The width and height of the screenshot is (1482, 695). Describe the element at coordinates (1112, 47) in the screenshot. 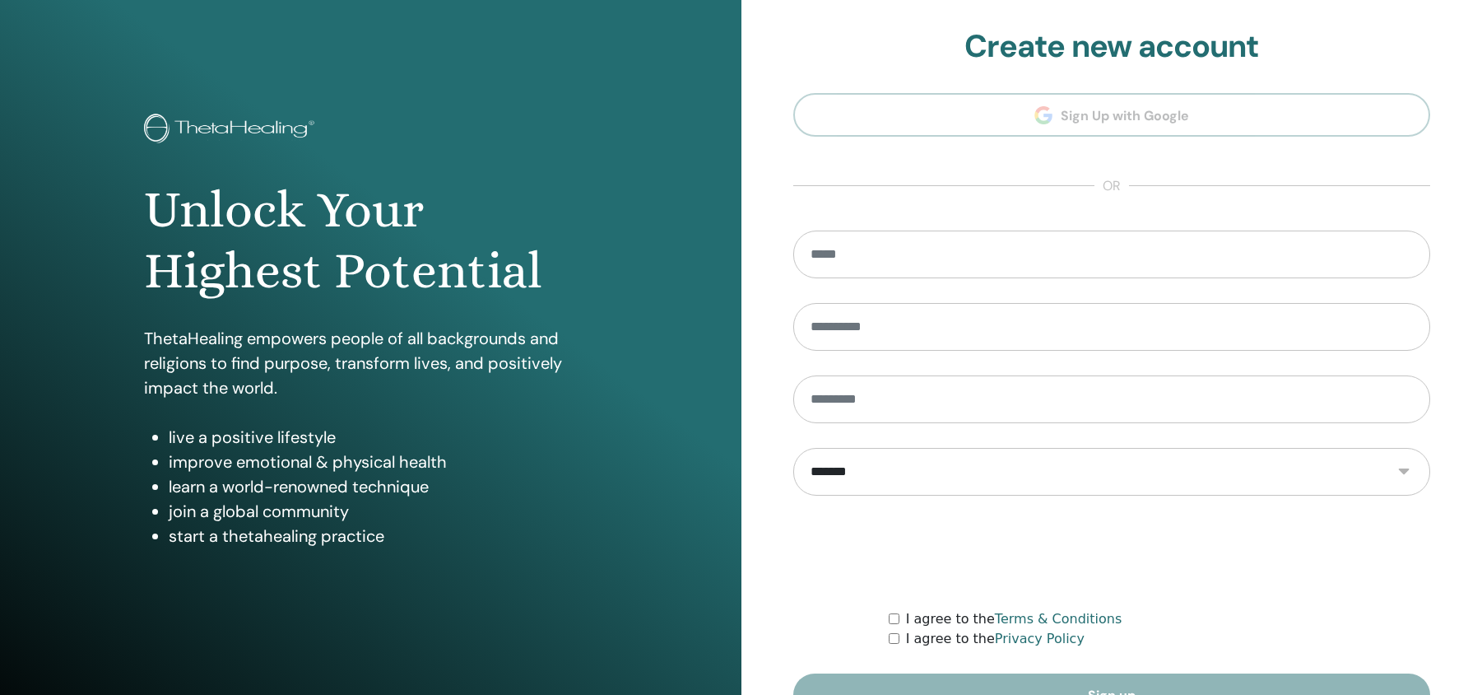

I see `h2: Create new account` at that location.